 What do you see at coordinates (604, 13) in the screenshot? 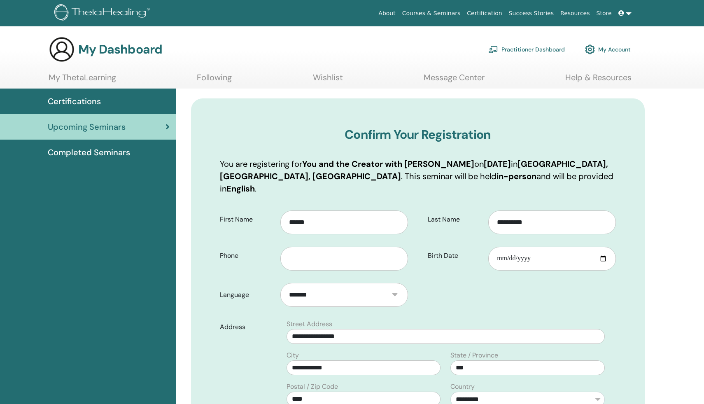
I see `a: Store` at bounding box center [604, 13].